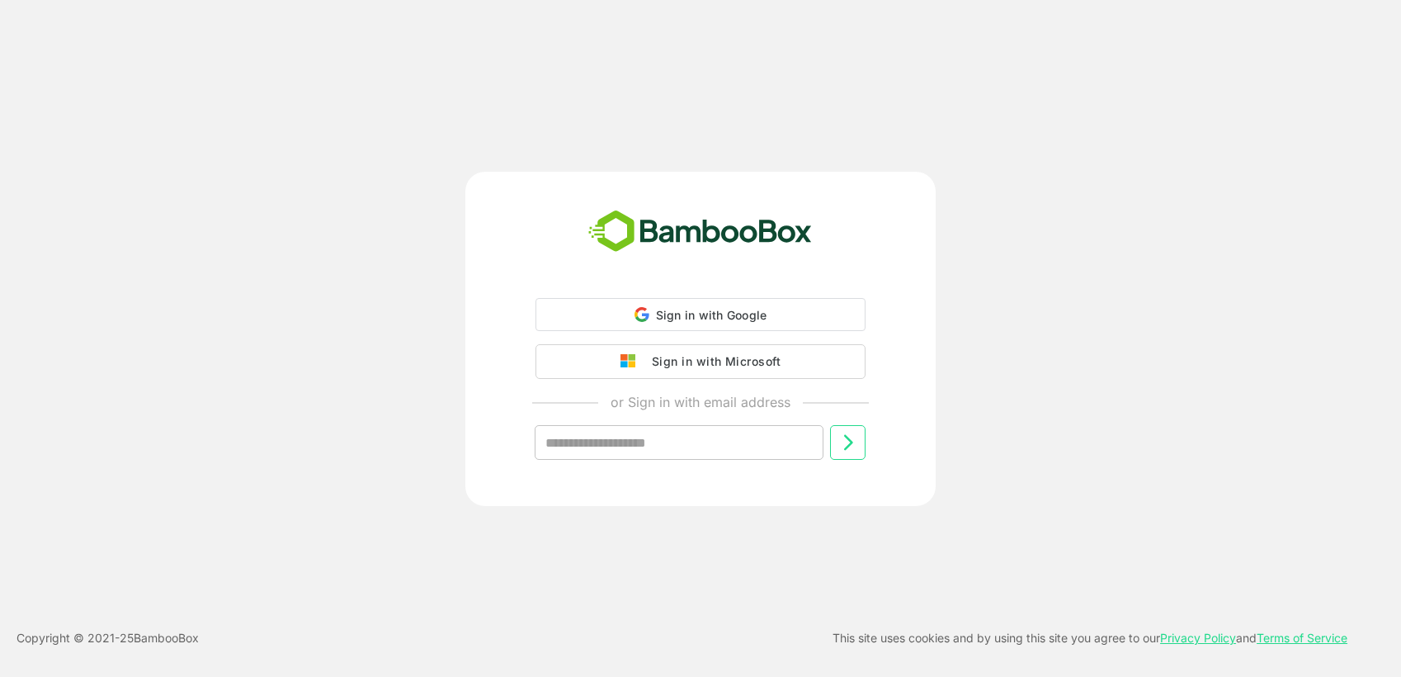 Image resolution: width=1401 pixels, height=677 pixels. Describe the element at coordinates (1090, 638) in the screenshot. I see `p: This site uses cookies and by using this site you agree to our and` at that location.